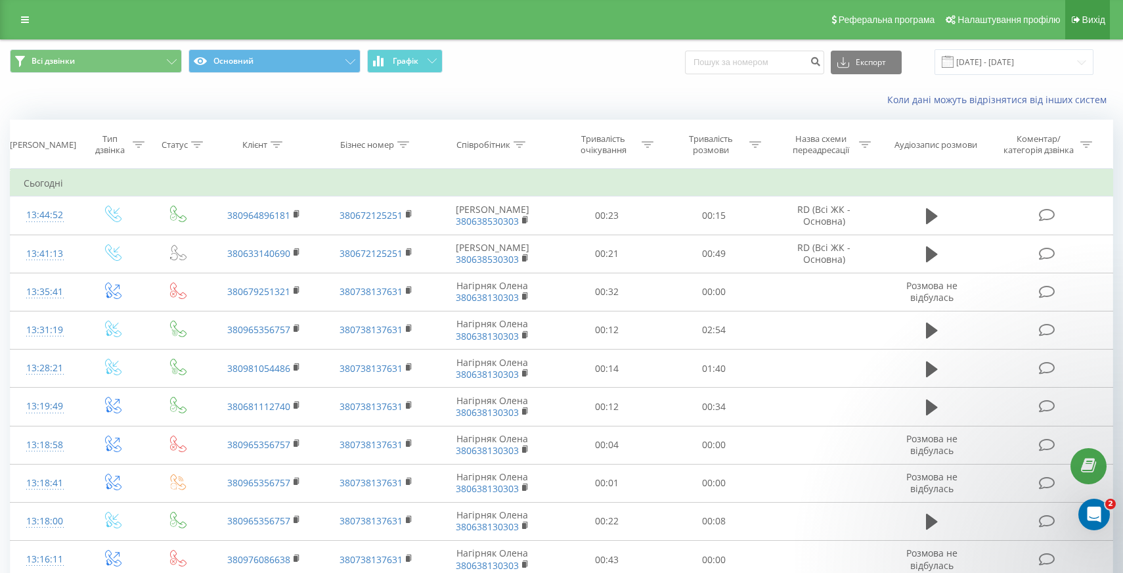 The height and width of the screenshot is (573, 1123). I want to click on td: 00:08, so click(715, 521).